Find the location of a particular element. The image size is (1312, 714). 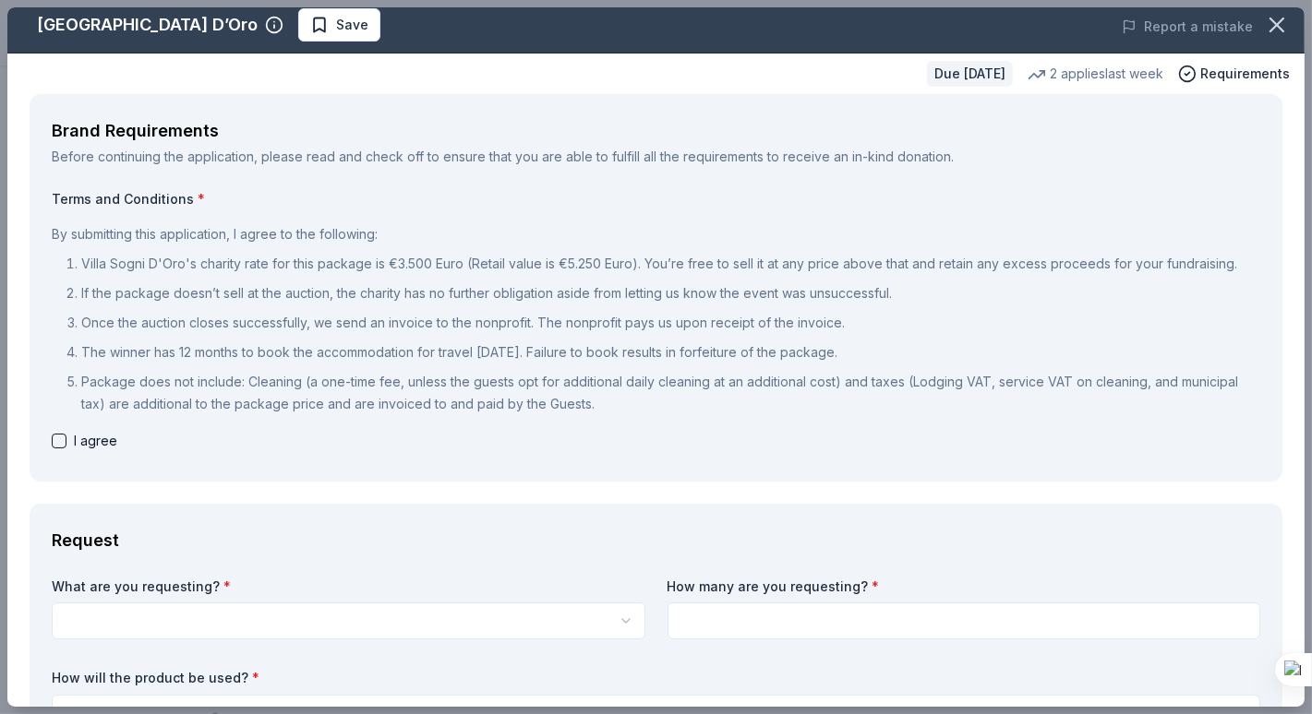

span: I agree is located at coordinates (95, 441).